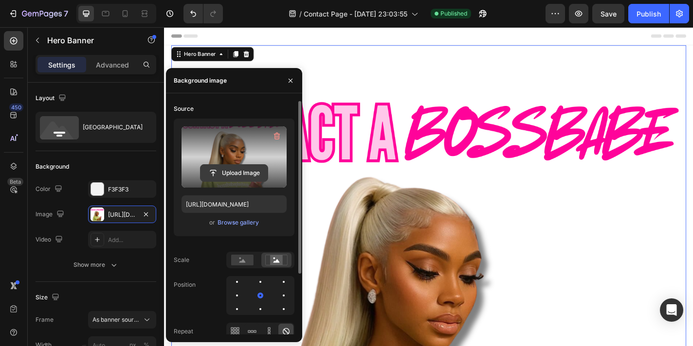  What do you see at coordinates (62, 65) in the screenshot?
I see `p: Settings` at bounding box center [62, 65].